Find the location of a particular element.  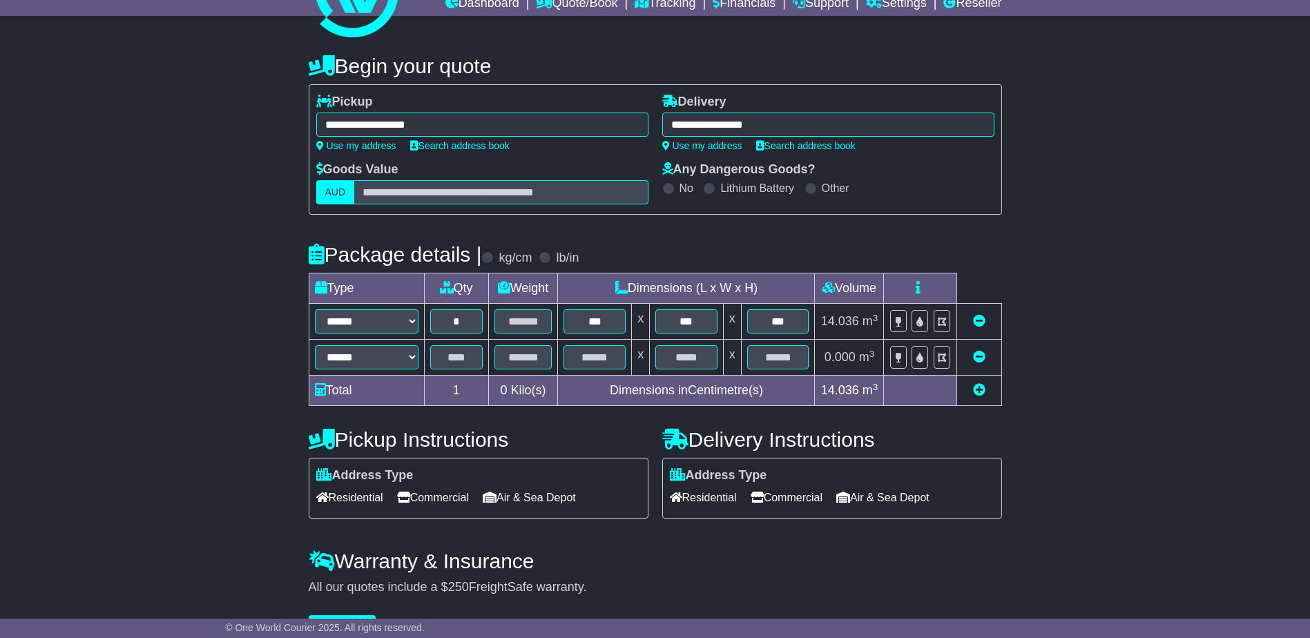

span: 250 is located at coordinates (459, 587).